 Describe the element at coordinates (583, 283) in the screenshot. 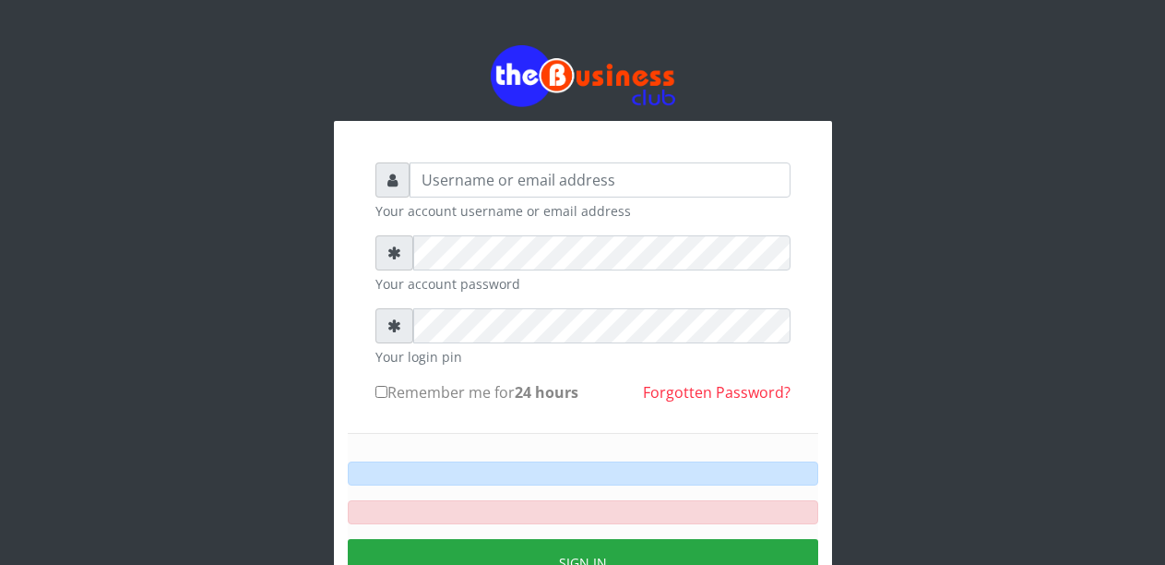

I see `small: Your account password` at that location.